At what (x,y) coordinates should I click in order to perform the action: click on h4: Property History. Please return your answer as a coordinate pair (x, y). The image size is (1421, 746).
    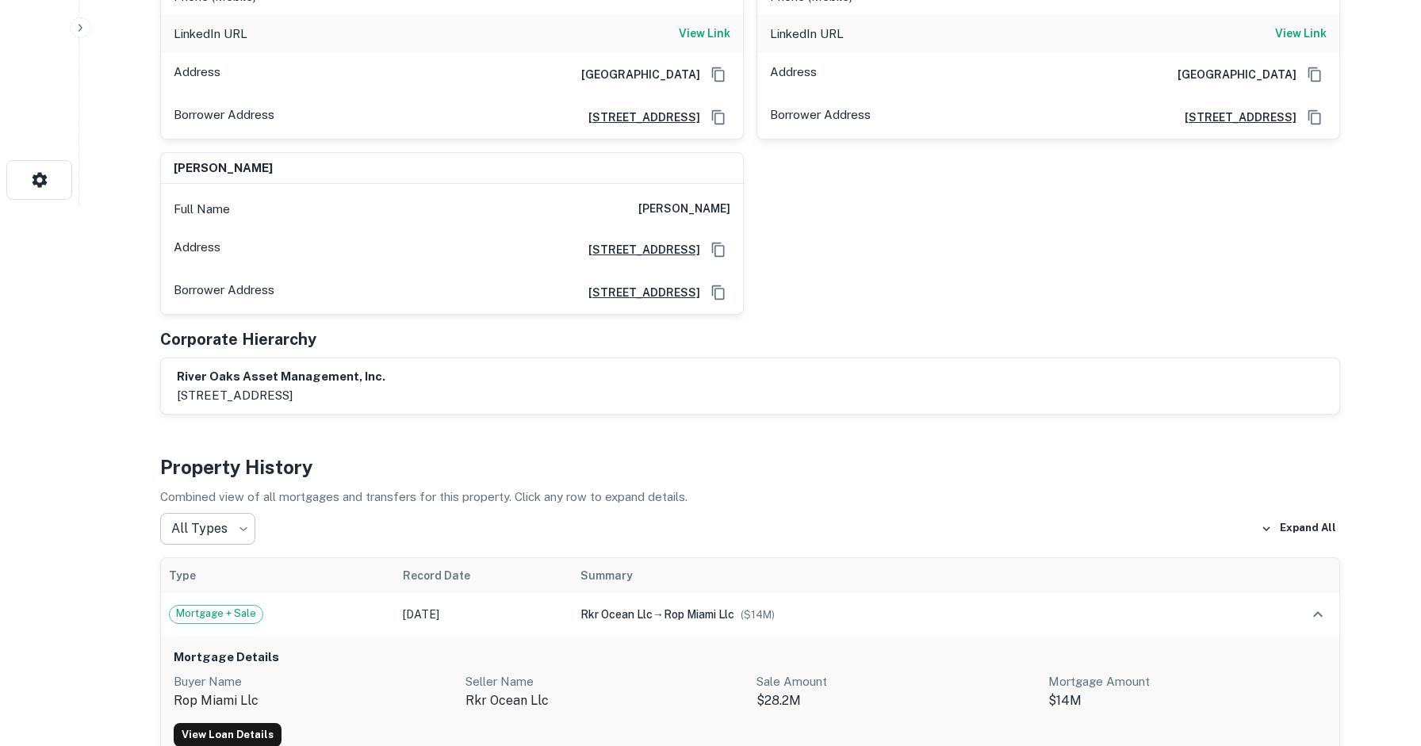
    Looking at the image, I should click on (750, 467).